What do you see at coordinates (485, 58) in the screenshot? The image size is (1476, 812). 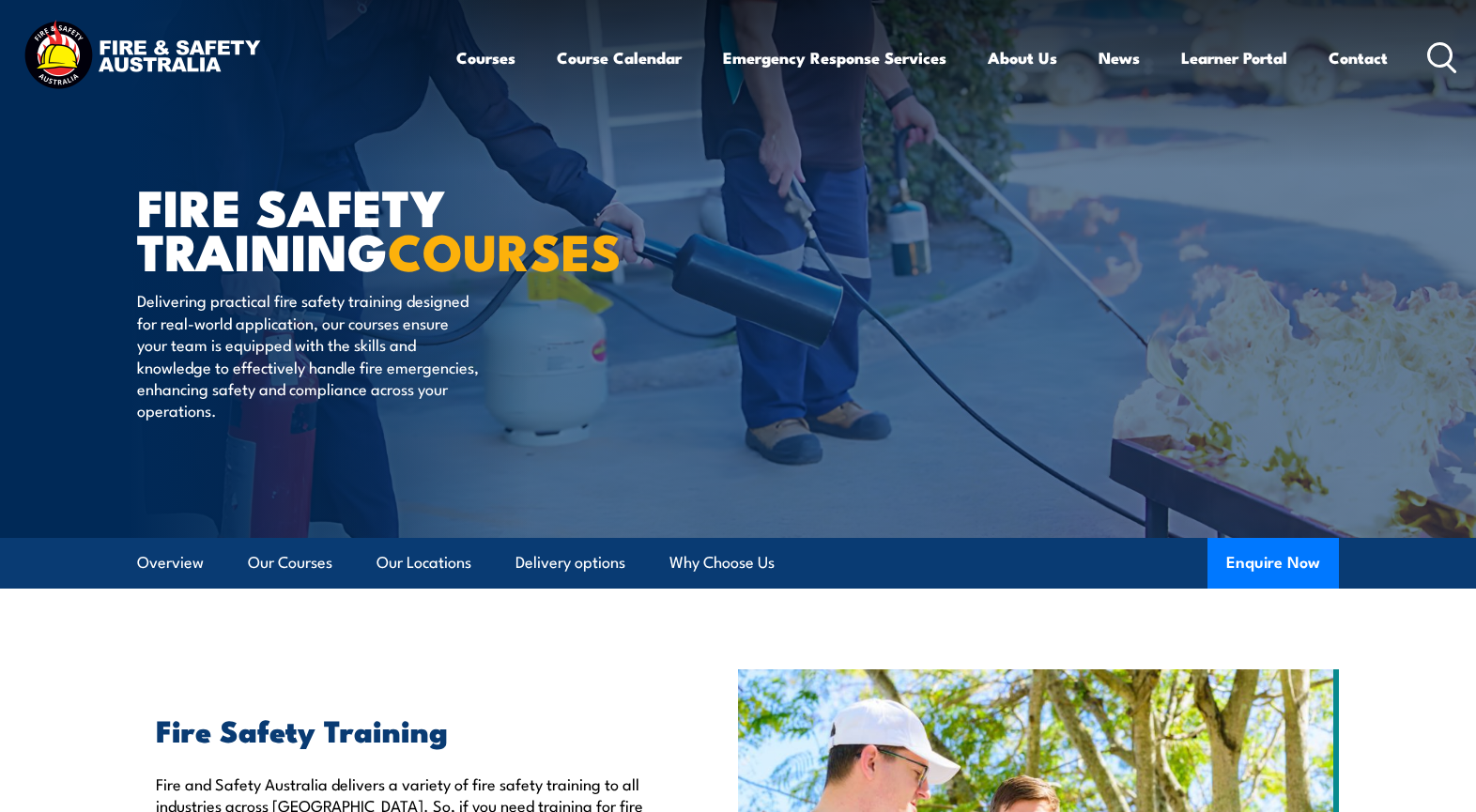 I see `a: Courses` at bounding box center [485, 58].